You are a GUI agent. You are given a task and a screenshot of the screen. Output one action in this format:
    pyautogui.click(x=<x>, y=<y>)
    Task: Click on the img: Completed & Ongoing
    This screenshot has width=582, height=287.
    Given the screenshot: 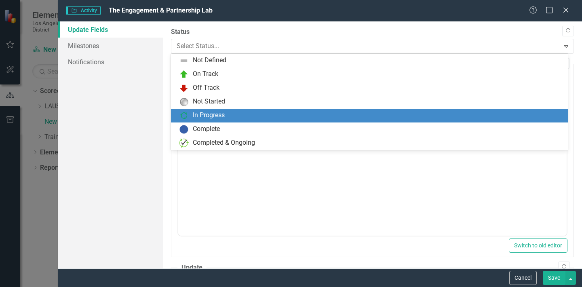 What is the action you would take?
    pyautogui.click(x=184, y=143)
    